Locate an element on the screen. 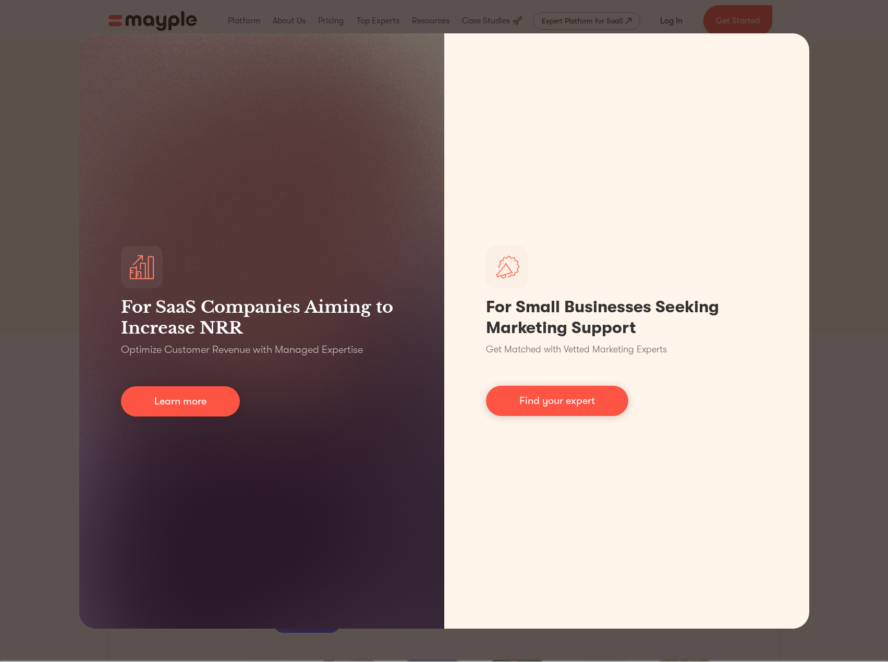  p: Get Matched with Vetted Marketing Experts is located at coordinates (576, 349).